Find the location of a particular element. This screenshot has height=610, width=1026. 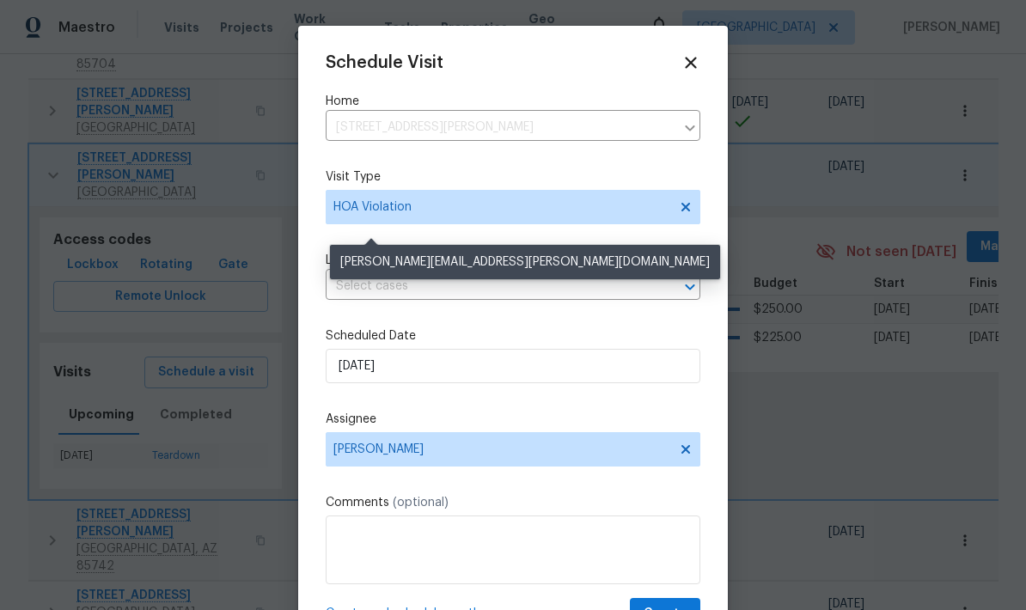

input: Enter in an address is located at coordinates (500, 127).